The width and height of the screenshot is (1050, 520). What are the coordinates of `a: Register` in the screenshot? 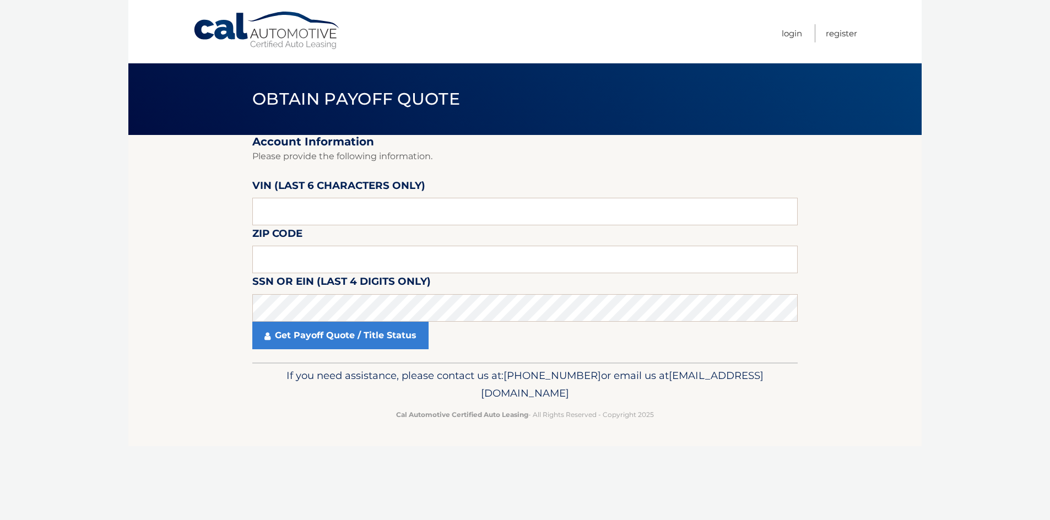 It's located at (841, 33).